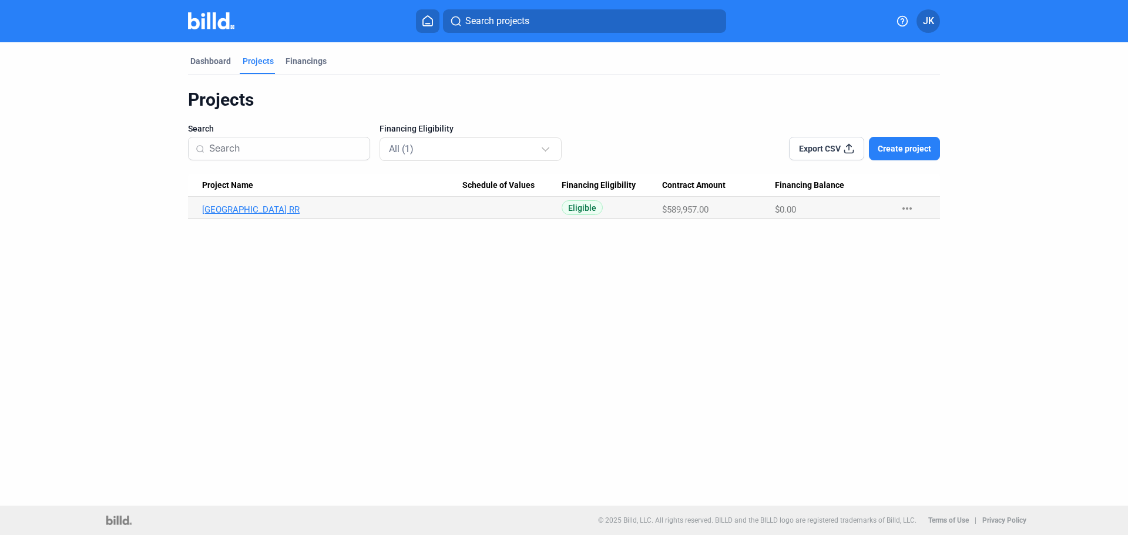  What do you see at coordinates (948, 520) in the screenshot?
I see `b: Terms of Use` at bounding box center [948, 520].